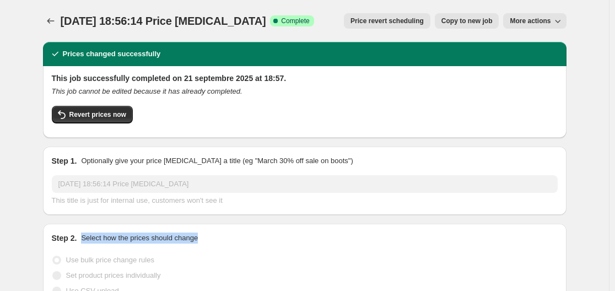 This screenshot has height=291, width=615. What do you see at coordinates (64, 238) in the screenshot?
I see `h2: Step 2.` at bounding box center [64, 238].